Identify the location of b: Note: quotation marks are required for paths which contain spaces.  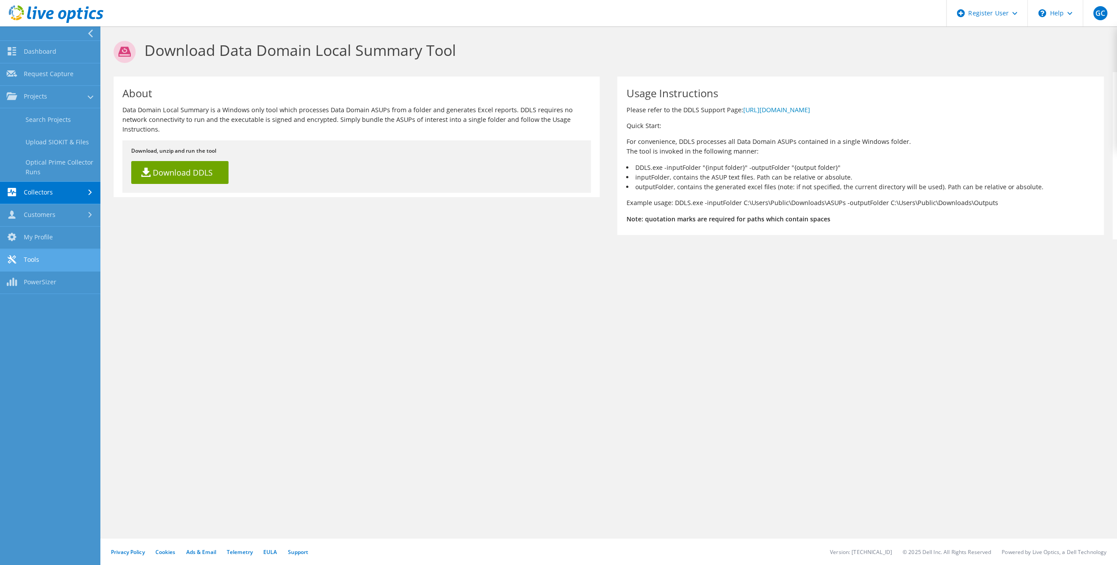
(728, 219).